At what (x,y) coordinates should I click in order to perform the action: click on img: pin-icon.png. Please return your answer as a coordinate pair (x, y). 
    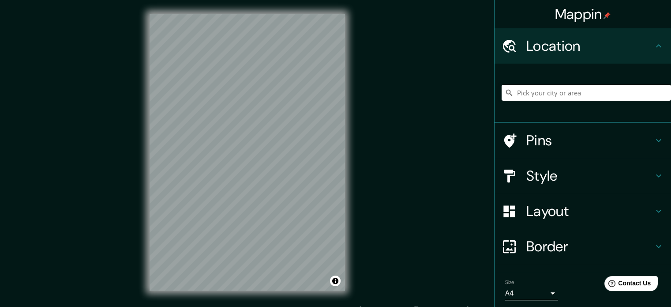
    Looking at the image, I should click on (607, 15).